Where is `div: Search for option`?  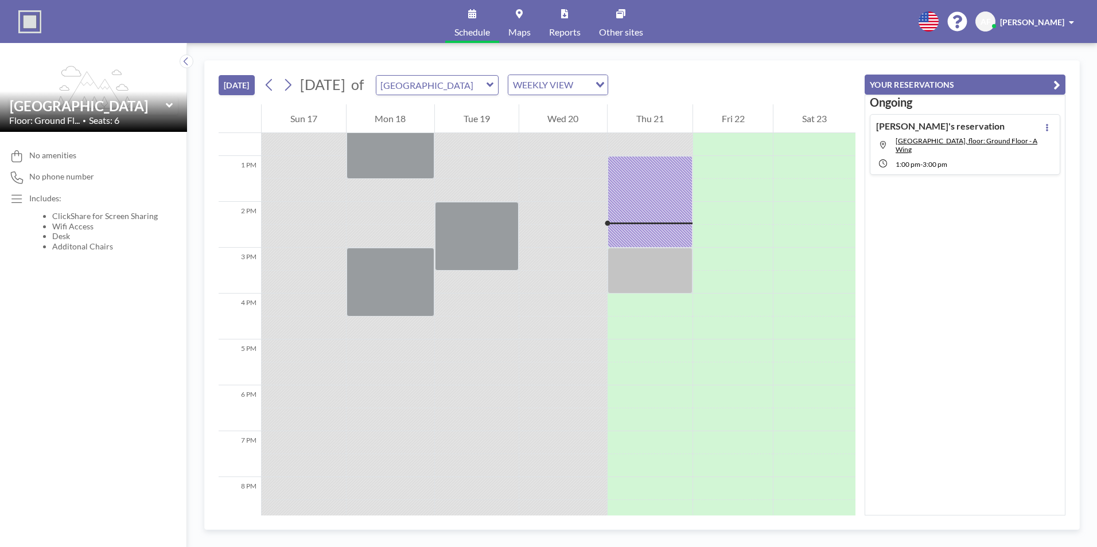 div: Search for option is located at coordinates (558, 85).